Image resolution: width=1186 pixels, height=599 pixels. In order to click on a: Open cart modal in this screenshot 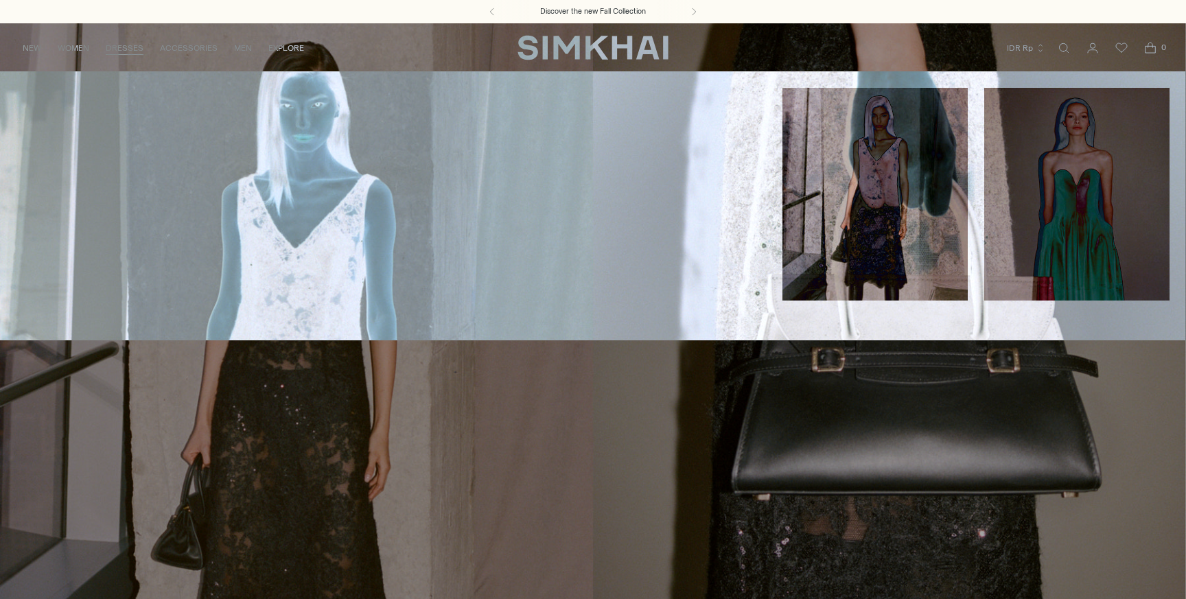, I will do `click(1150, 48)`.